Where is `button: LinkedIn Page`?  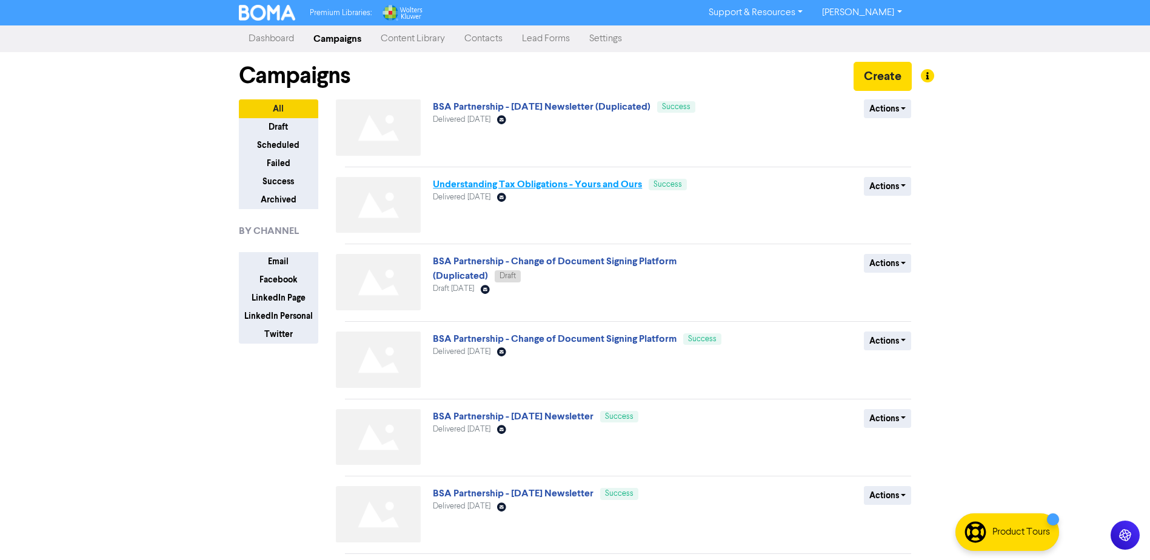
button: LinkedIn Page is located at coordinates (278, 298).